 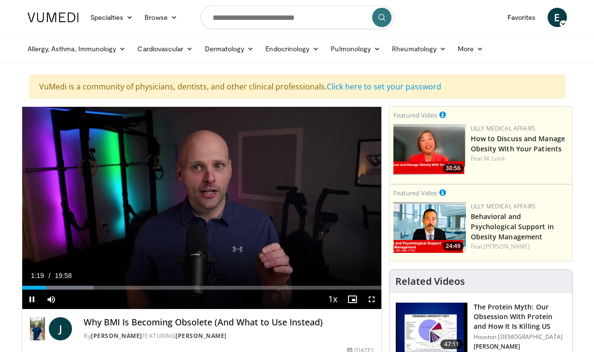 What do you see at coordinates (228, 322) in the screenshot?
I see `h4: Why BMI Is Becoming Obsolete (And What to Use Instead)` at bounding box center [228, 322].